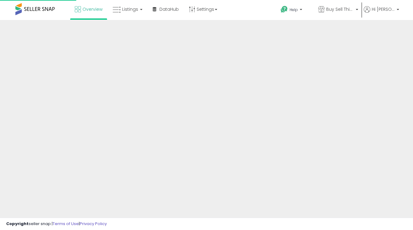  Describe the element at coordinates (130, 9) in the screenshot. I see `span: Listings` at that location.